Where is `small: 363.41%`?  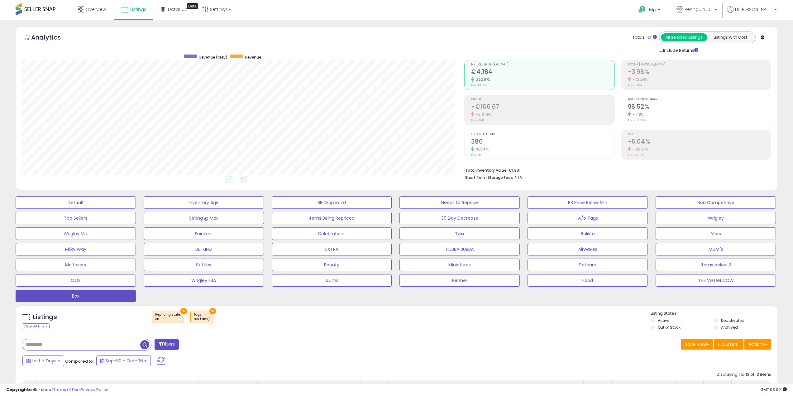
small: 363.41% is located at coordinates (482, 149).